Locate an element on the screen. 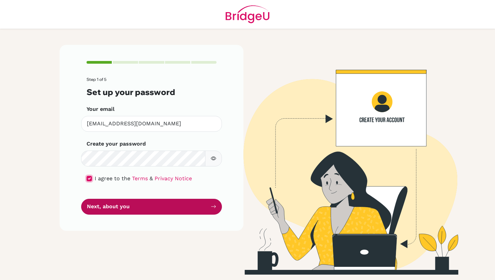  h3: Set up your password is located at coordinates (152, 92).